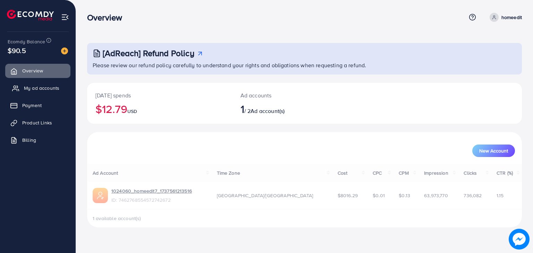 The width and height of the screenshot is (533, 253). I want to click on span: $90.5, so click(17, 50).